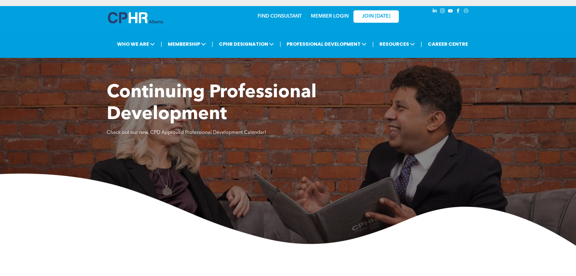  What do you see at coordinates (435, 11) in the screenshot?
I see `a: linkedin` at bounding box center [435, 11].